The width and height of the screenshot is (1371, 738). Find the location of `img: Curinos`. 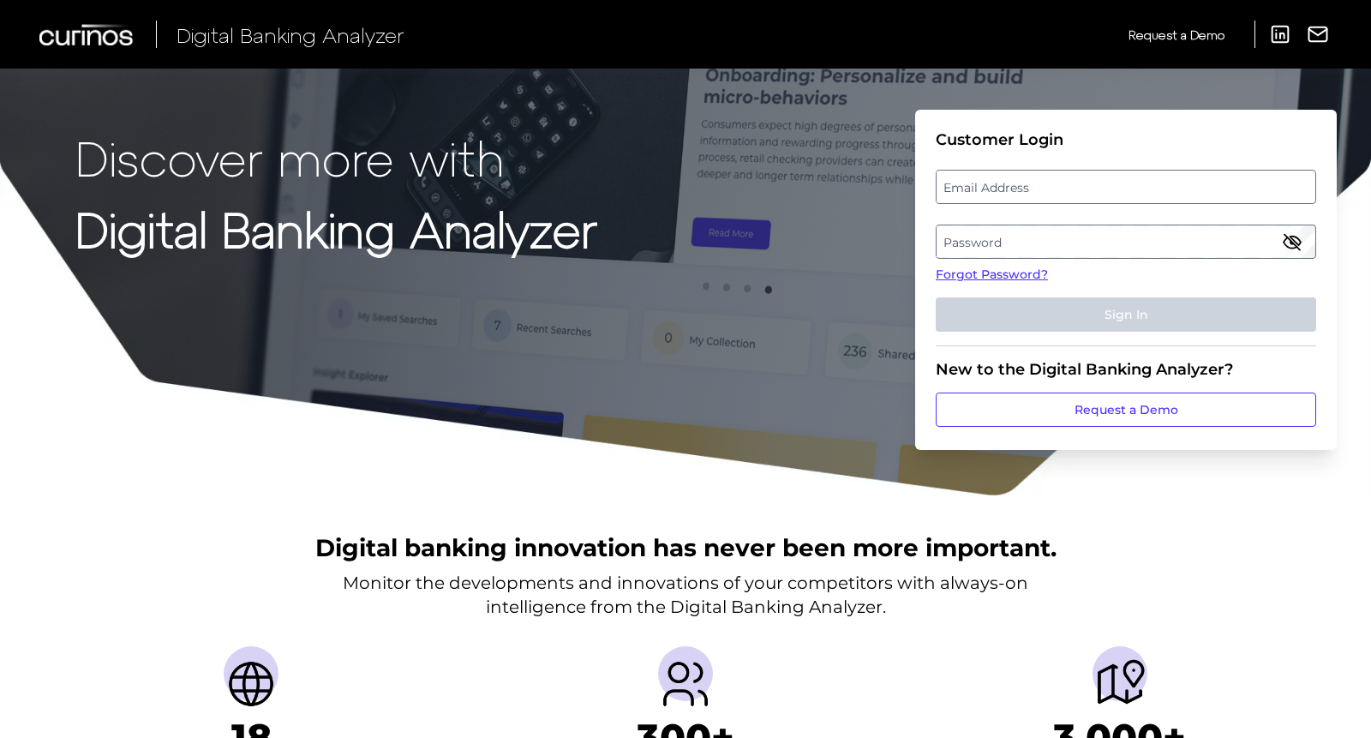

img: Curinos is located at coordinates (87, 34).